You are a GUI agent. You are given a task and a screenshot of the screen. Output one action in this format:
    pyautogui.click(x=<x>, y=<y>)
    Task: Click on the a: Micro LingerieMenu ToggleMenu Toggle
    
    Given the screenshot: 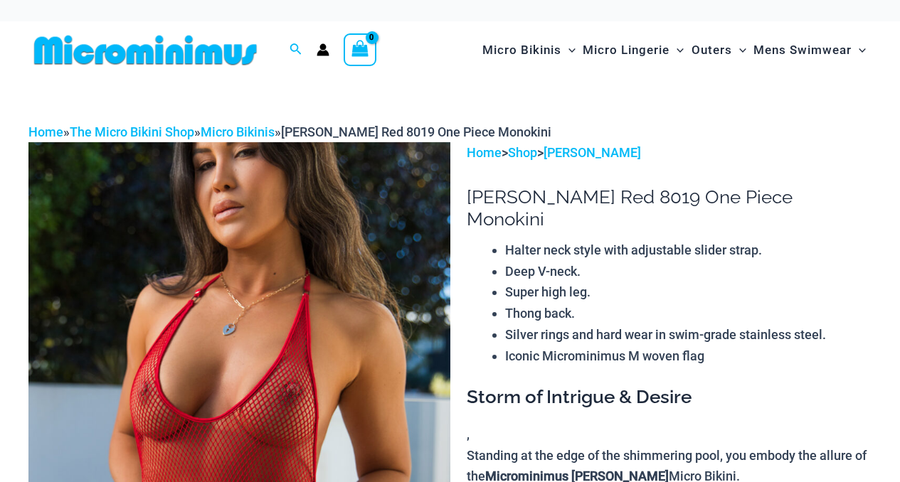 What is the action you would take?
    pyautogui.click(x=633, y=50)
    